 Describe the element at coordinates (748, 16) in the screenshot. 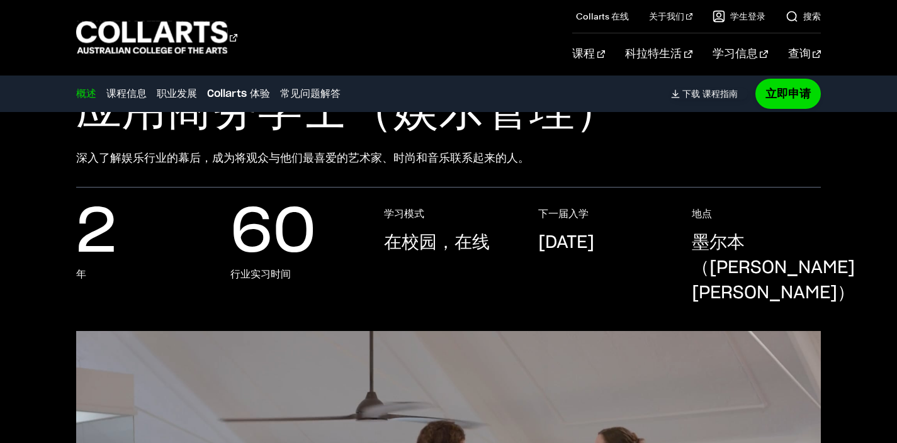

I see `font: 学生登录` at that location.